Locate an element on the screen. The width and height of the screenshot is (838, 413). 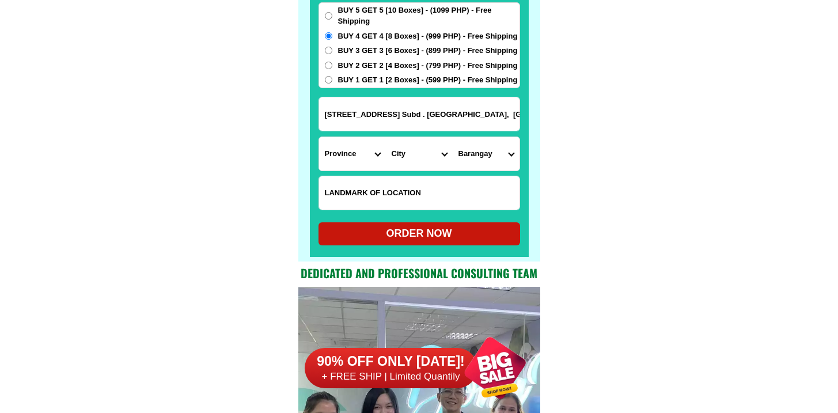
select: Select district is located at coordinates (419, 154).